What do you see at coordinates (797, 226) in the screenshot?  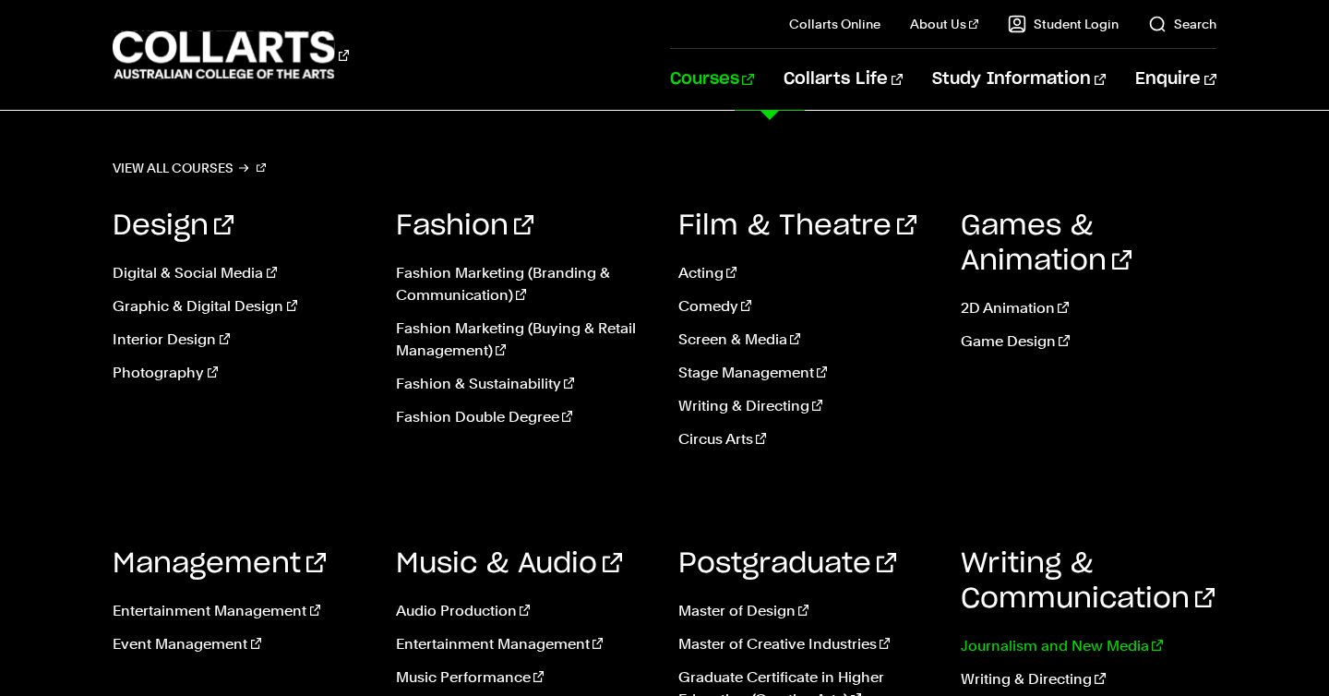 I see `a: Film & Theatre` at bounding box center [797, 226].